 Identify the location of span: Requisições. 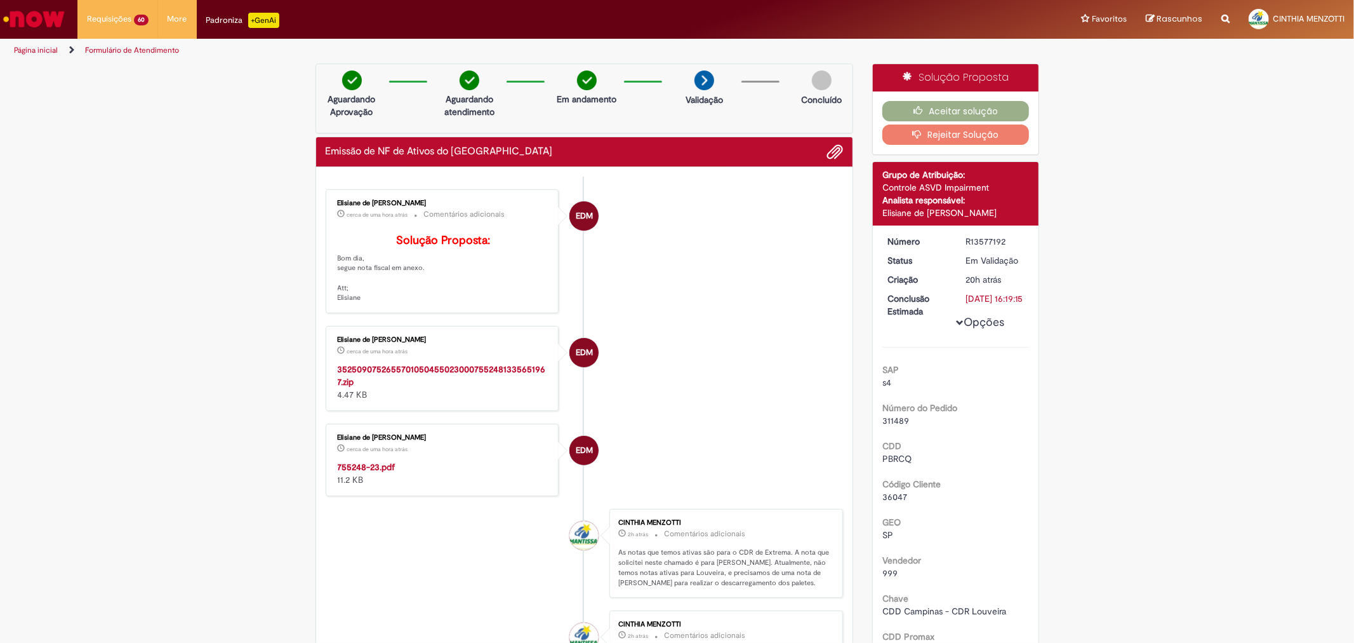
(109, 19).